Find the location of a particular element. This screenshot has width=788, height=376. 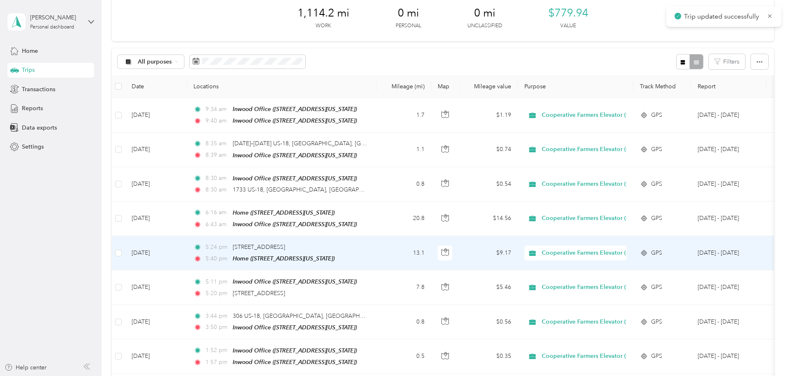

th: Mileage value is located at coordinates (489, 86).